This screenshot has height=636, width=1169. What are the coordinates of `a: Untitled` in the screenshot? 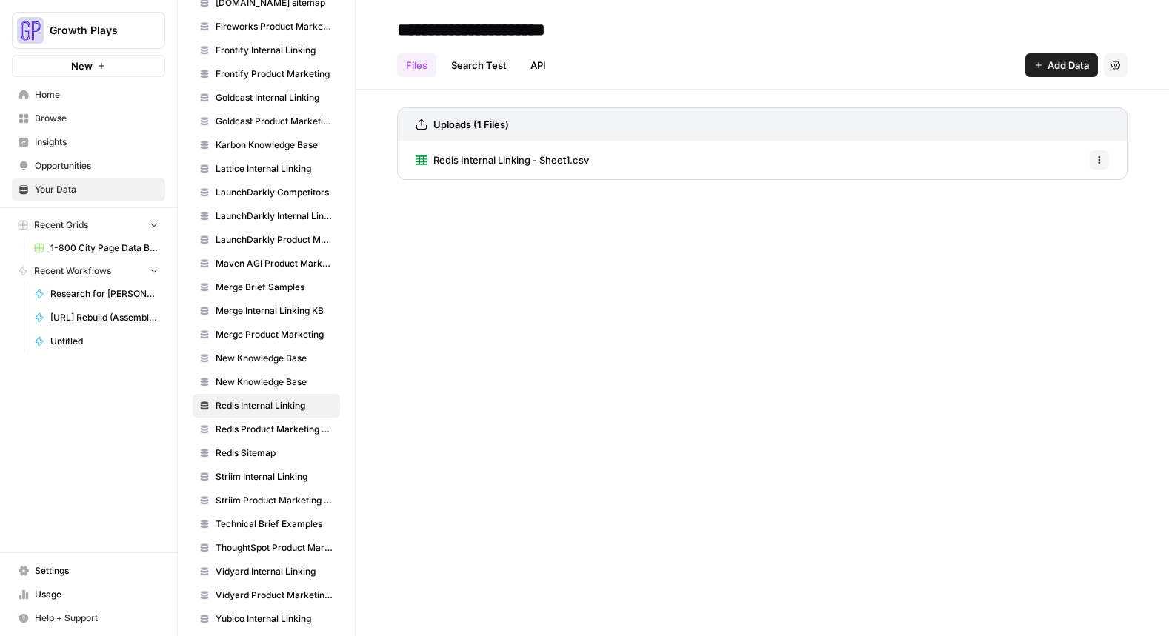 It's located at (96, 342).